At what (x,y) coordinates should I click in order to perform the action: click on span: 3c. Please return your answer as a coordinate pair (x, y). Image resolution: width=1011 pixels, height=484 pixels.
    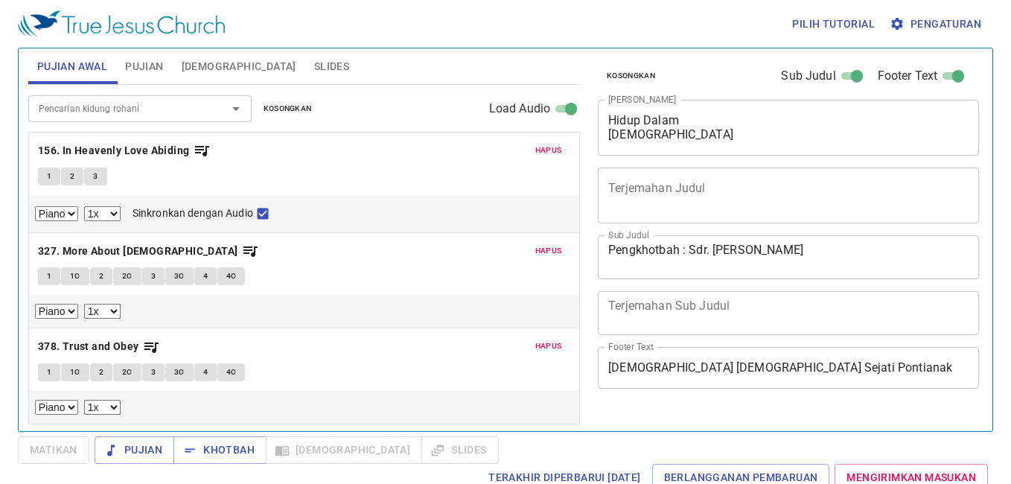
    Looking at the image, I should click on (179, 276).